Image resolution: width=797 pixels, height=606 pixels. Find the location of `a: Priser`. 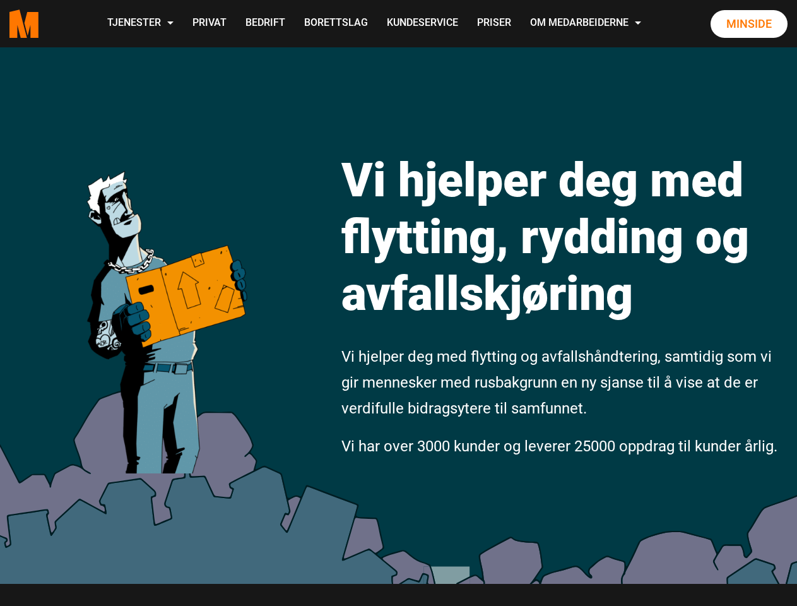

a: Priser is located at coordinates (494, 23).